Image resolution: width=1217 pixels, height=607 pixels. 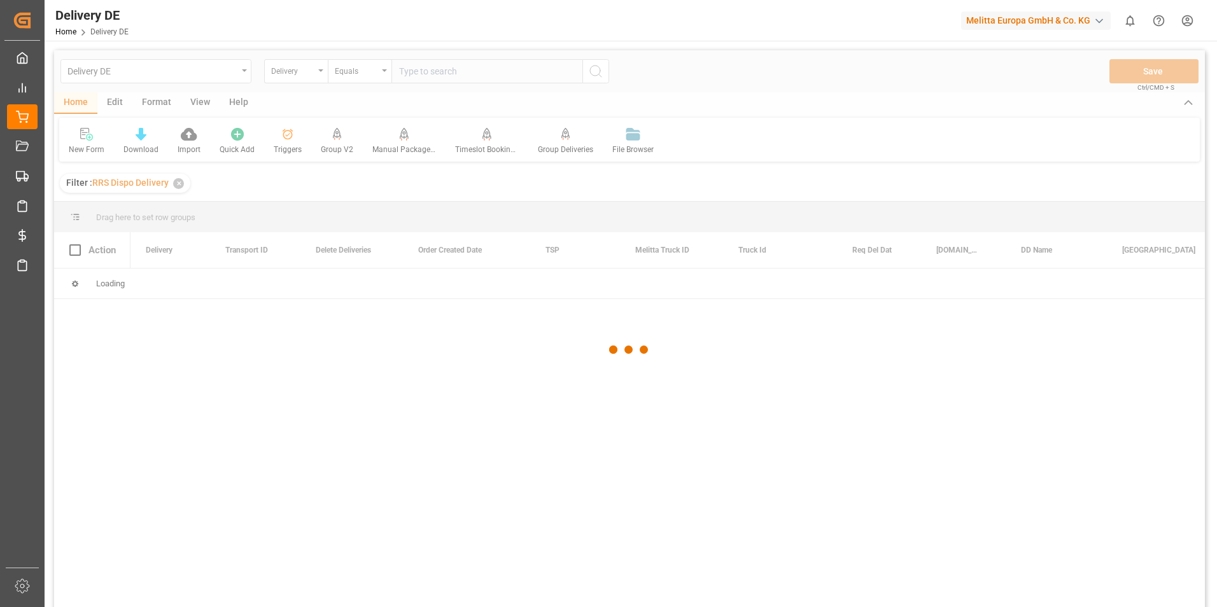 I want to click on div: Melitta Europa GmbH & Co. KG, so click(x=1035, y=20).